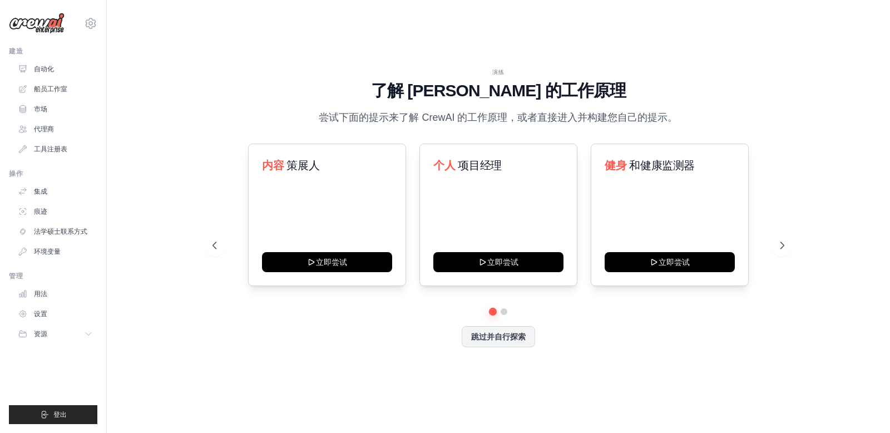 The height and width of the screenshot is (433, 890). What do you see at coordinates (53, 414) in the screenshot?
I see `button: 登出` at bounding box center [53, 414].